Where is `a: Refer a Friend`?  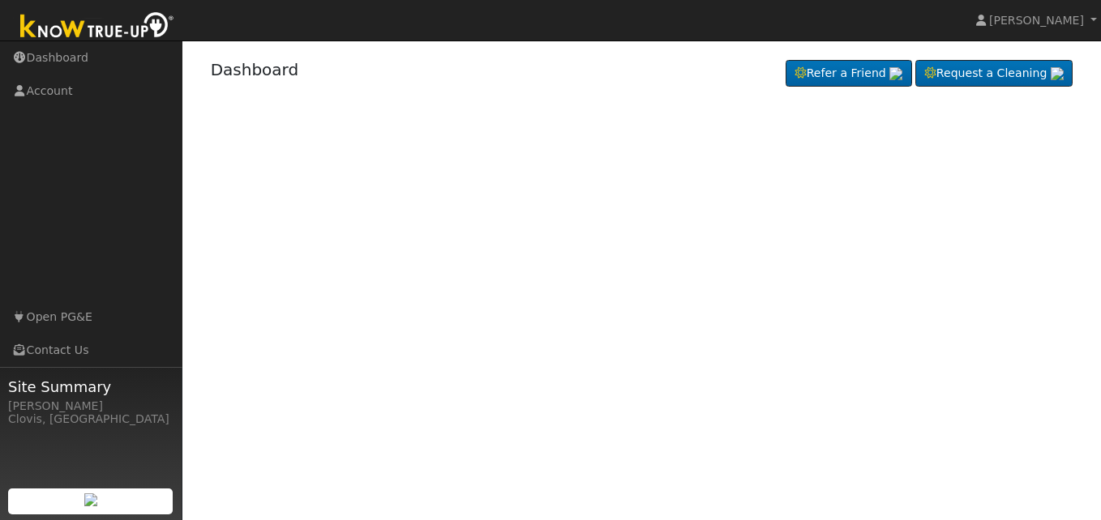
a: Refer a Friend is located at coordinates (848, 74).